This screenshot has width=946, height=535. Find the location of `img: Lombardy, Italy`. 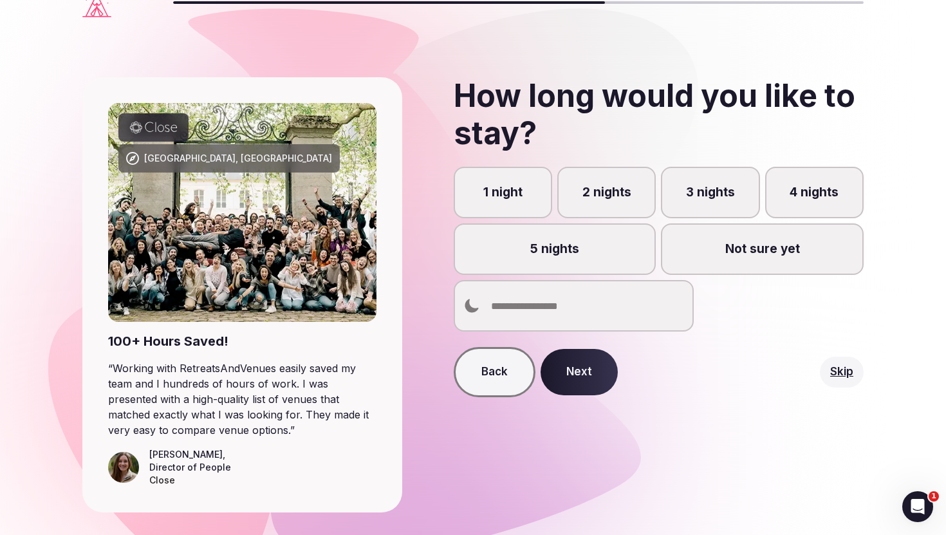

img: Lombardy, Italy is located at coordinates (242, 212).